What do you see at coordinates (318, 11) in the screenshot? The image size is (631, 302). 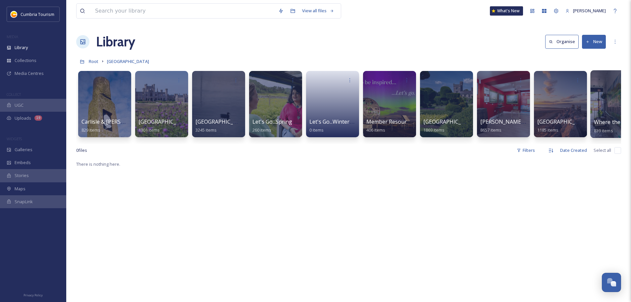 I see `div: View all files` at bounding box center [318, 11].